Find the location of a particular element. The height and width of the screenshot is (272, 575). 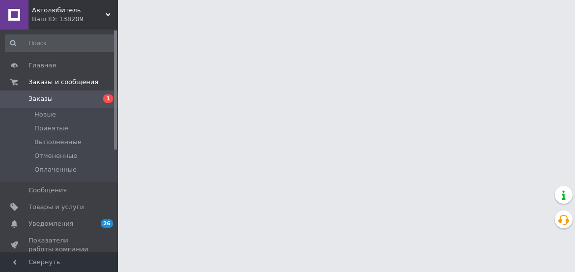

span: Показатели работы компании is located at coordinates (60, 245).